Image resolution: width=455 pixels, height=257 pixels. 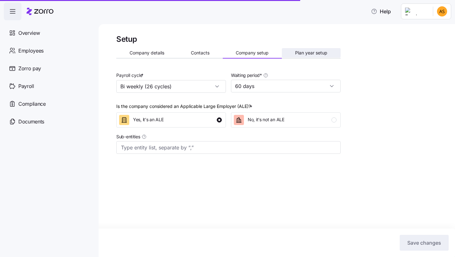 What do you see at coordinates (148, 119) in the screenshot?
I see `span: Yes, it's an ALE` at bounding box center [148, 119].